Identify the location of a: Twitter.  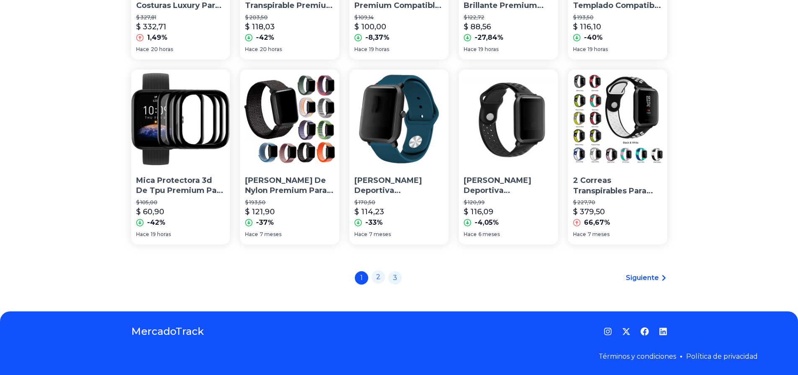
(626, 332).